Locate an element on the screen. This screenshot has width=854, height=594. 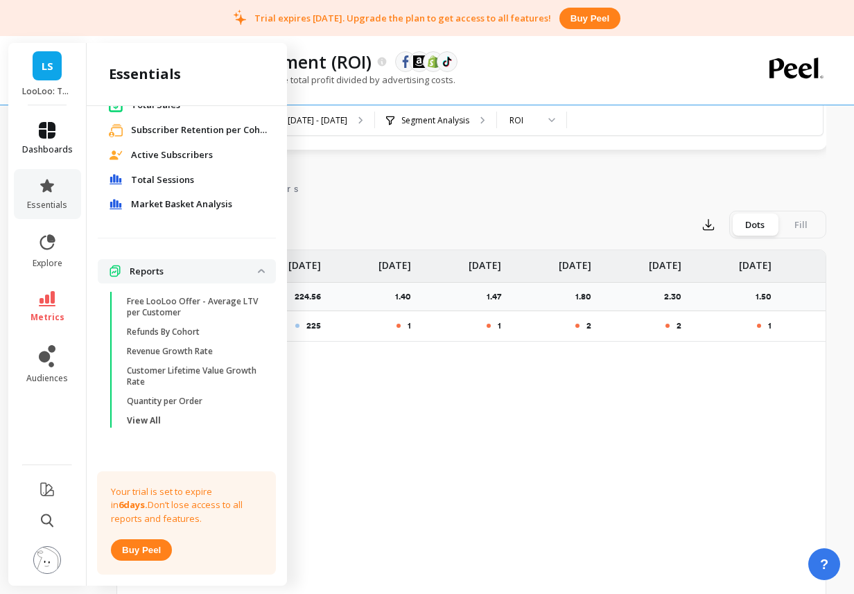
p: Your trial is set to expire in Don’t lose access to all reports and features. is located at coordinates (186, 505).